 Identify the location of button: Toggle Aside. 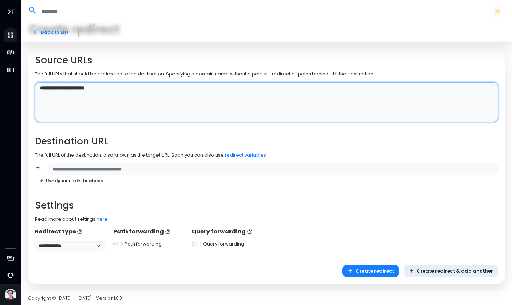
(10, 12).